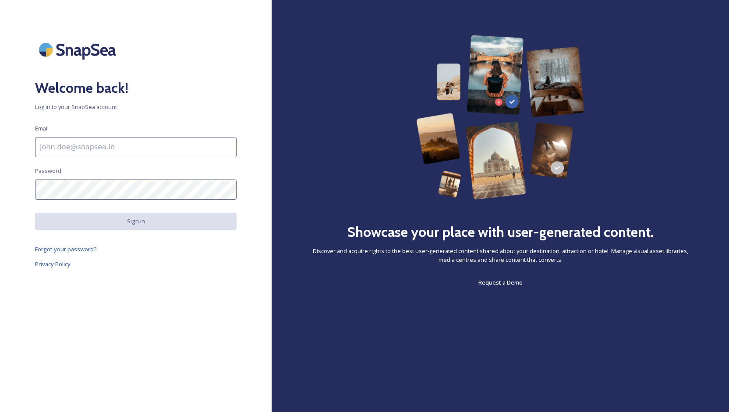 The width and height of the screenshot is (729, 412). I want to click on span: Request a Demo, so click(500, 283).